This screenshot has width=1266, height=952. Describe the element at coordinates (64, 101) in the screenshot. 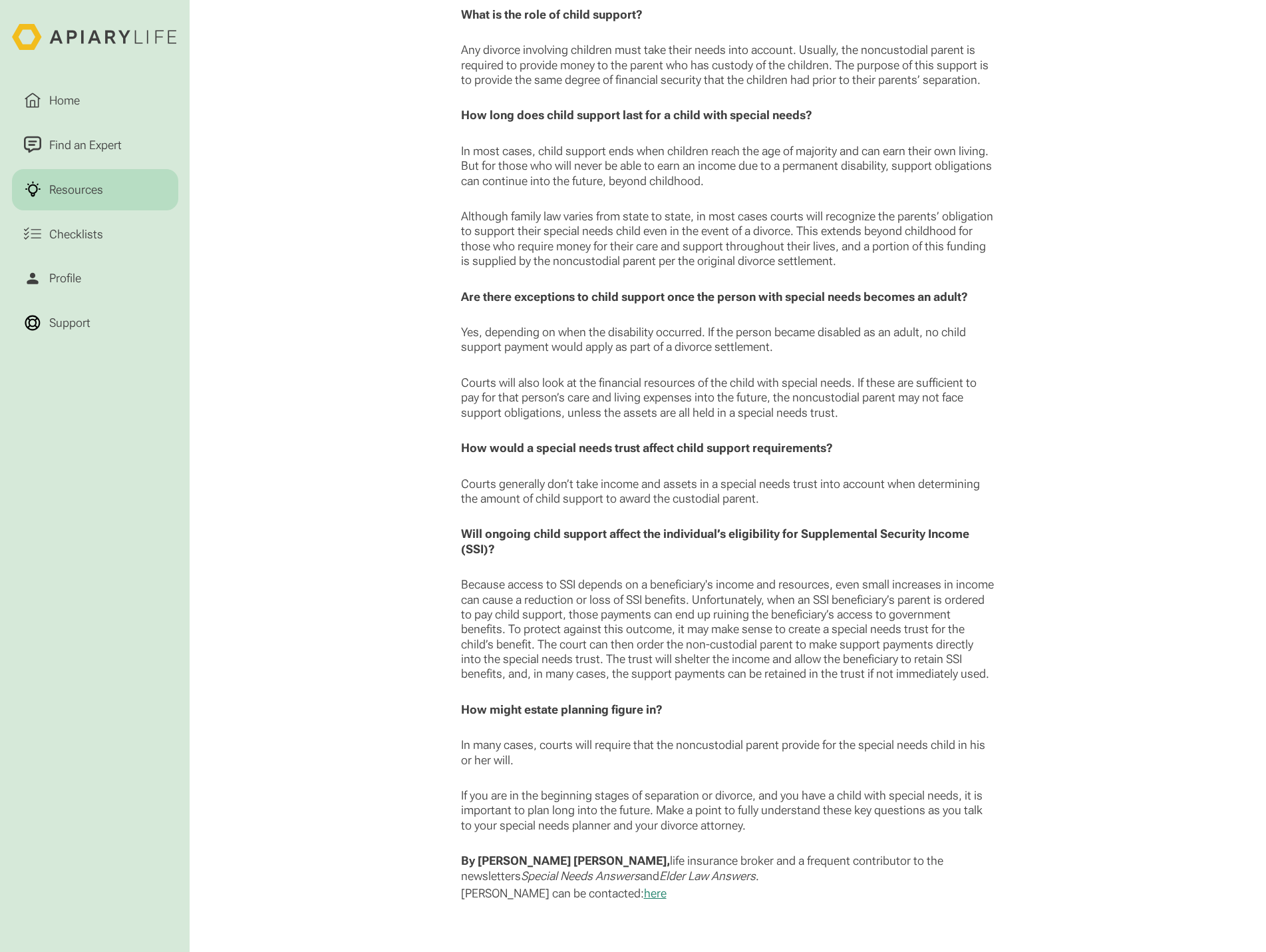

I see `div: Home` at that location.